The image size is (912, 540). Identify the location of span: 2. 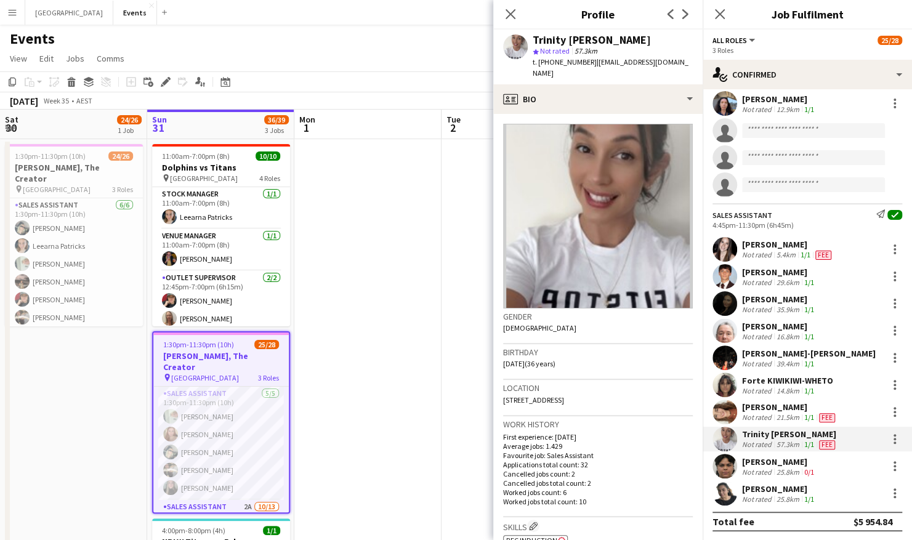
(453, 128).